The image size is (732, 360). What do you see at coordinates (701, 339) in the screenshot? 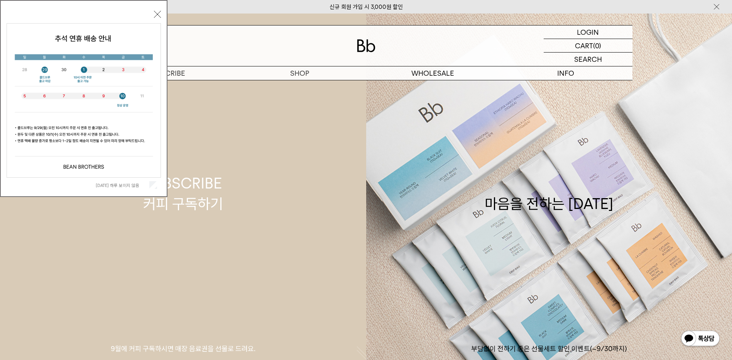
I see `img: 카카오톡 채널 1:1 채팅 버튼` at bounding box center [701, 339].